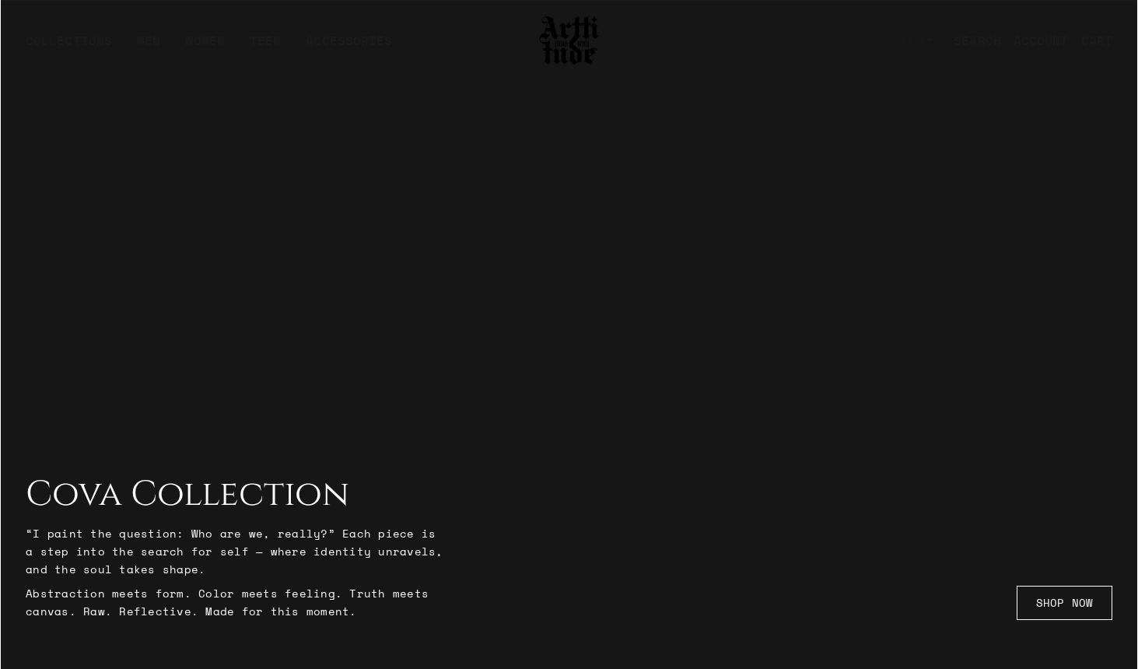 The image size is (1138, 669). What do you see at coordinates (149, 47) in the screenshot?
I see `a: MEN` at bounding box center [149, 47].